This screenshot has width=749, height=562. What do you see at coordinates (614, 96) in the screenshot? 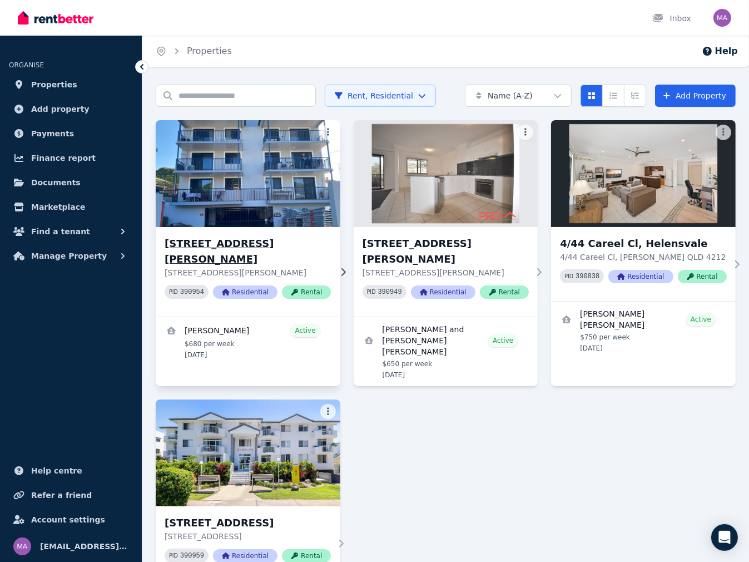
I see `div: View options` at bounding box center [614, 96].